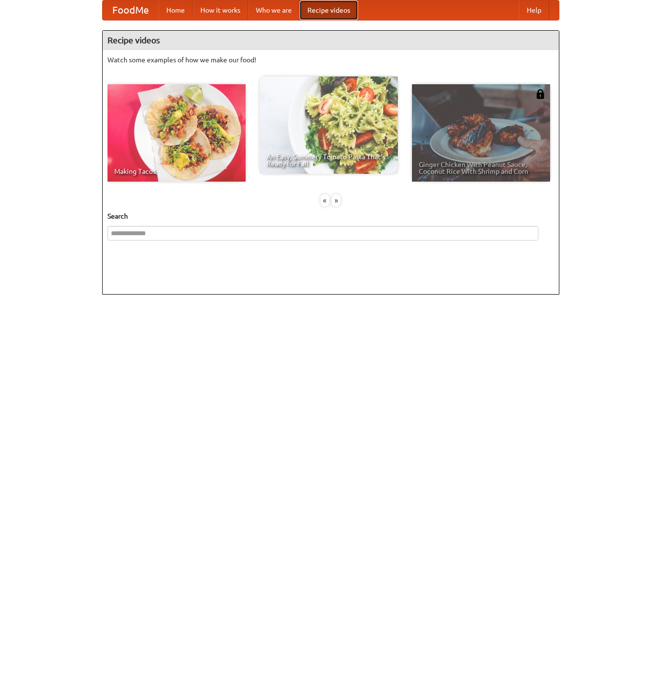 The image size is (661, 689). Describe the element at coordinates (329, 125) in the screenshot. I see `a: An Easy, Summery Tomato Pasta That's Ready for Fall` at that location.